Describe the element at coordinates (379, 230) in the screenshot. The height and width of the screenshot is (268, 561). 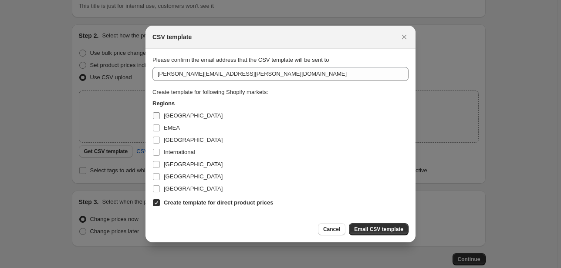
I see `button: Email CSV template` at that location.